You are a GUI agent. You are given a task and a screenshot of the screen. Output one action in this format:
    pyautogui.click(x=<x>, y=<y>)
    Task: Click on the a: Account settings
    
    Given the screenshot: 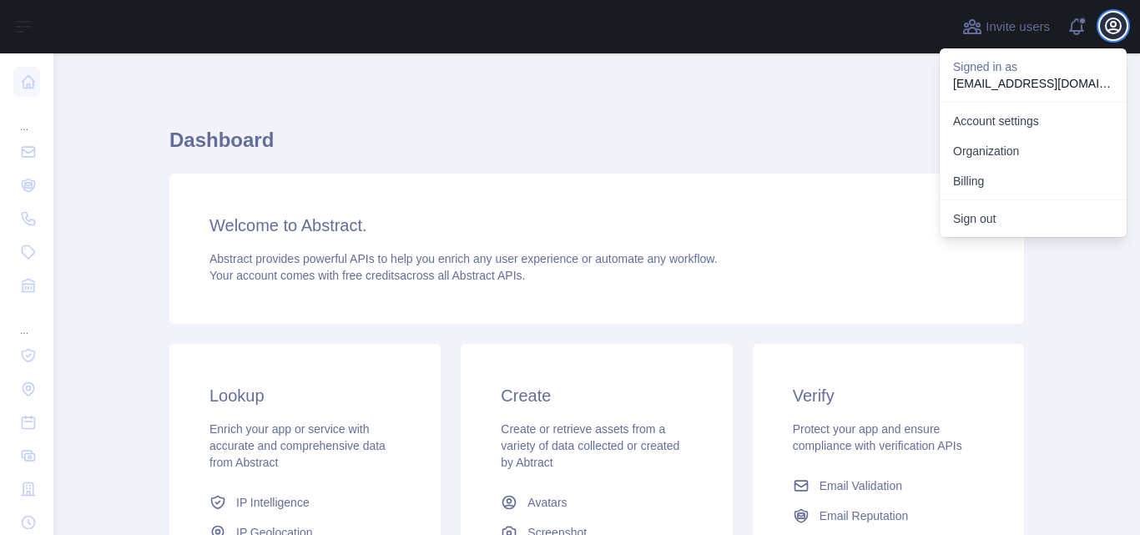 What is the action you would take?
    pyautogui.click(x=1034, y=121)
    